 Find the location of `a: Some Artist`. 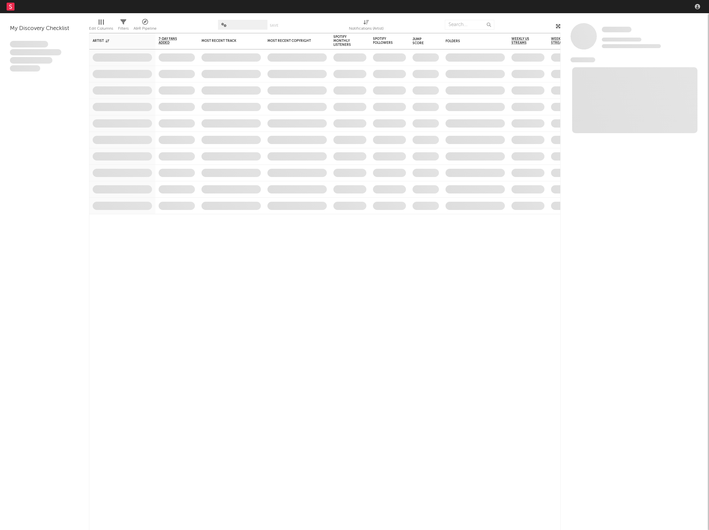

a: Some Artist is located at coordinates (617, 30).